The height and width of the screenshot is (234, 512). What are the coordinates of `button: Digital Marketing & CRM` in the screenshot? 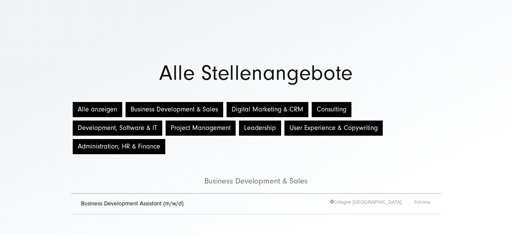 It's located at (267, 109).